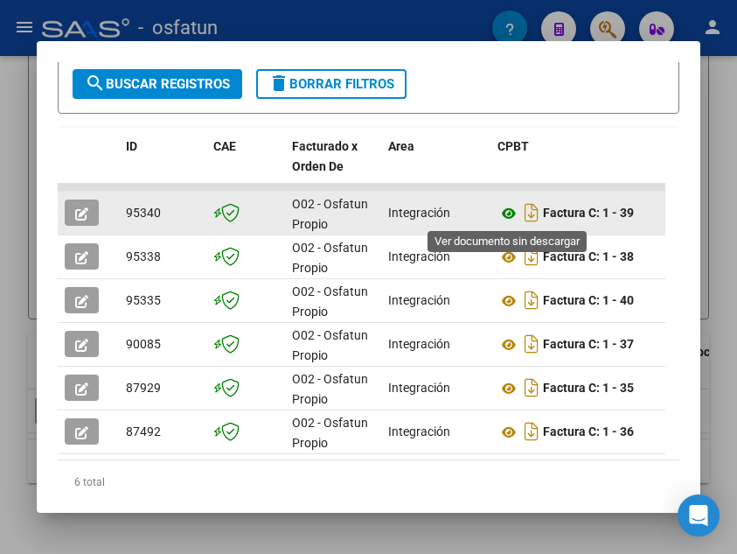 The image size is (737, 554). What do you see at coordinates (157, 84) in the screenshot?
I see `span: Buscar Registros` at bounding box center [157, 84].